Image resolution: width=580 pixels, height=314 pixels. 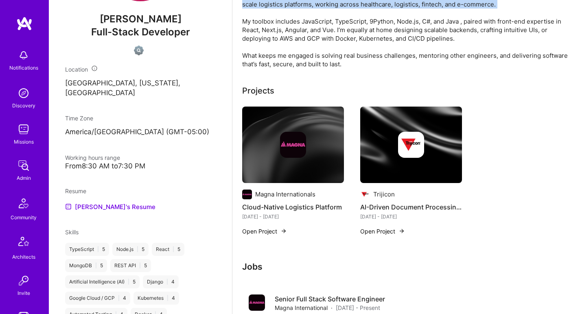 What do you see at coordinates (24, 178) in the screenshot?
I see `div: Admin` at bounding box center [24, 178].